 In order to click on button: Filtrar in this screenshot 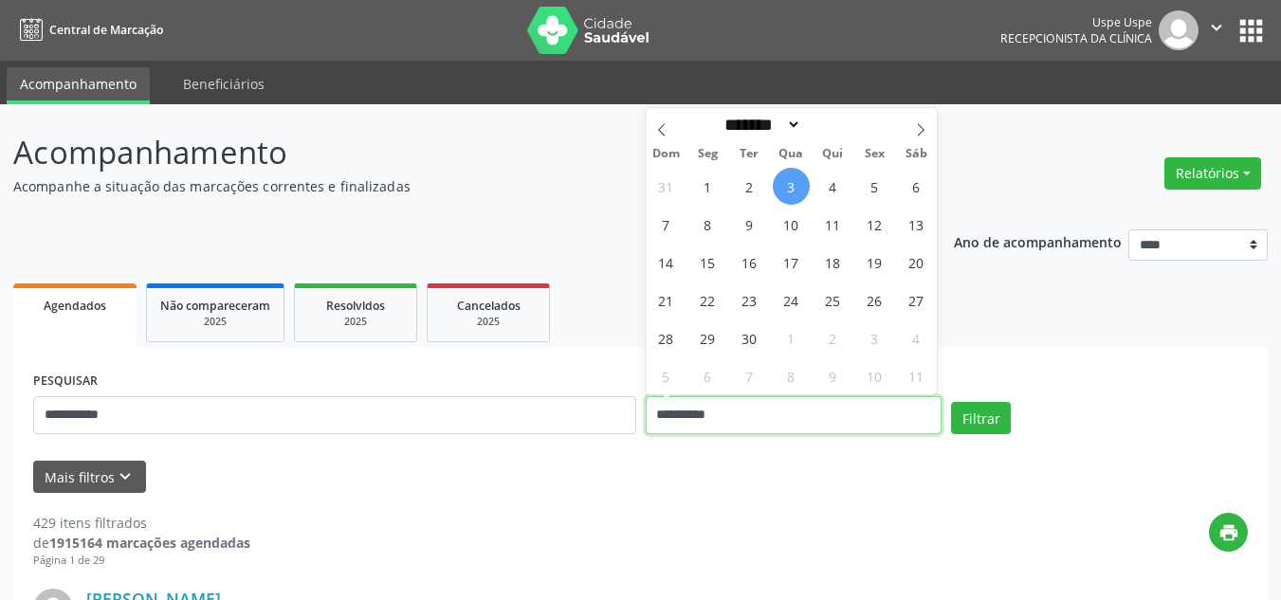, I will do `click(981, 418)`.